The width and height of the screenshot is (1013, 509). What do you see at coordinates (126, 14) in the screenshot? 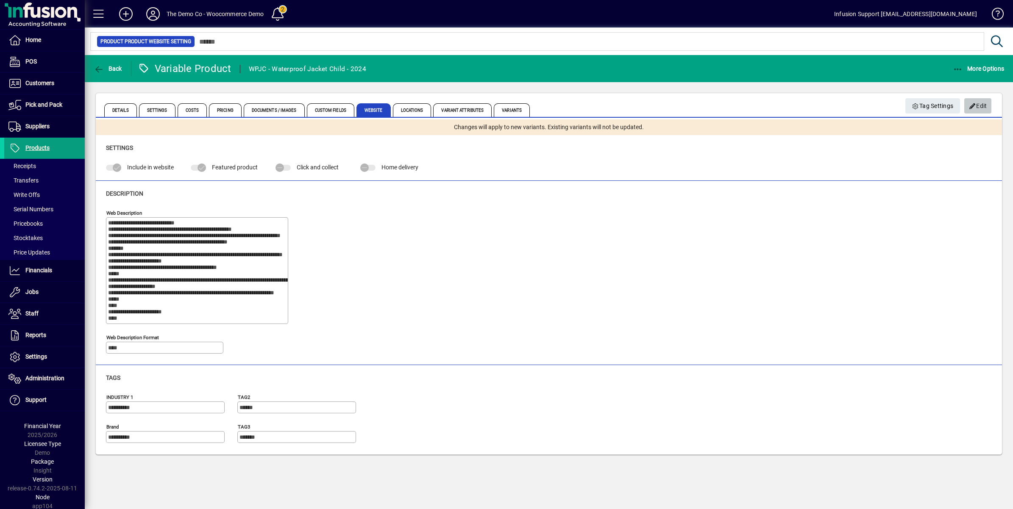
I see `button: Add` at bounding box center [126, 14].